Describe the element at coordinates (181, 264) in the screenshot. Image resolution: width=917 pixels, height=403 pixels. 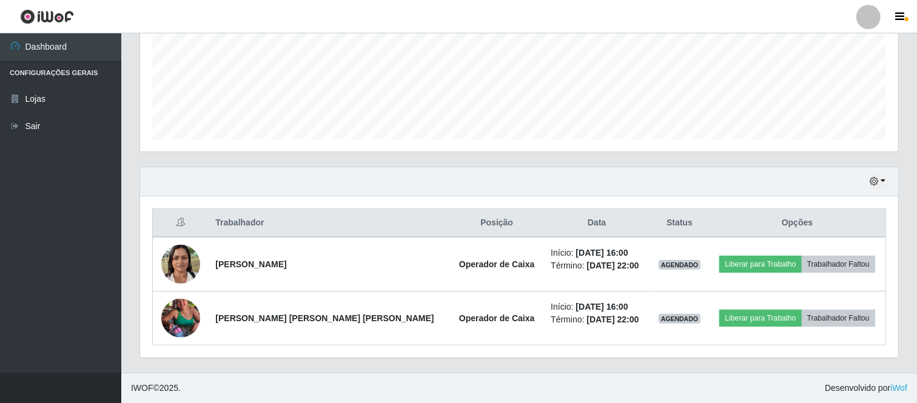
I see `img: 1720809249319.jpeg` at that location.